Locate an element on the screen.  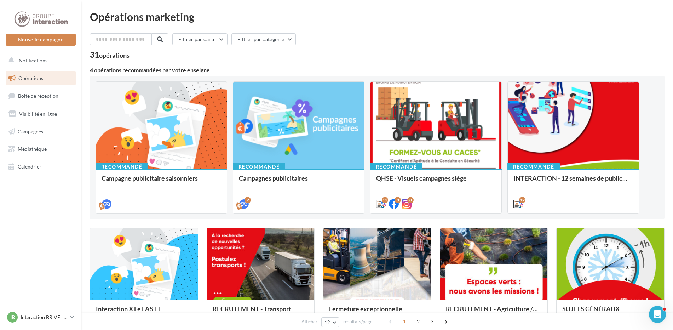
div: RECRUTEMENT - Agriculture / Espaces verts is located at coordinates (494, 312).